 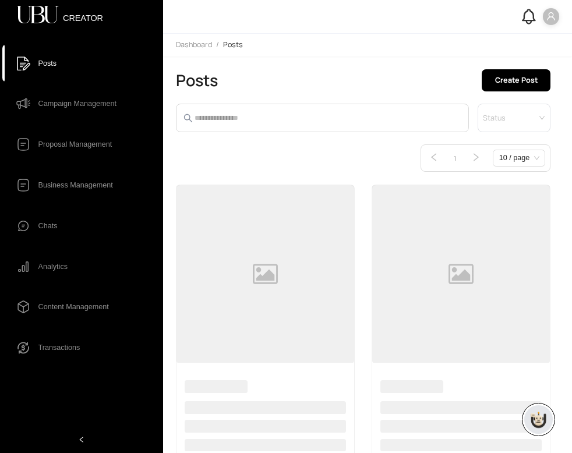 What do you see at coordinates (434, 158) in the screenshot?
I see `li: Previous Page` at bounding box center [434, 158].